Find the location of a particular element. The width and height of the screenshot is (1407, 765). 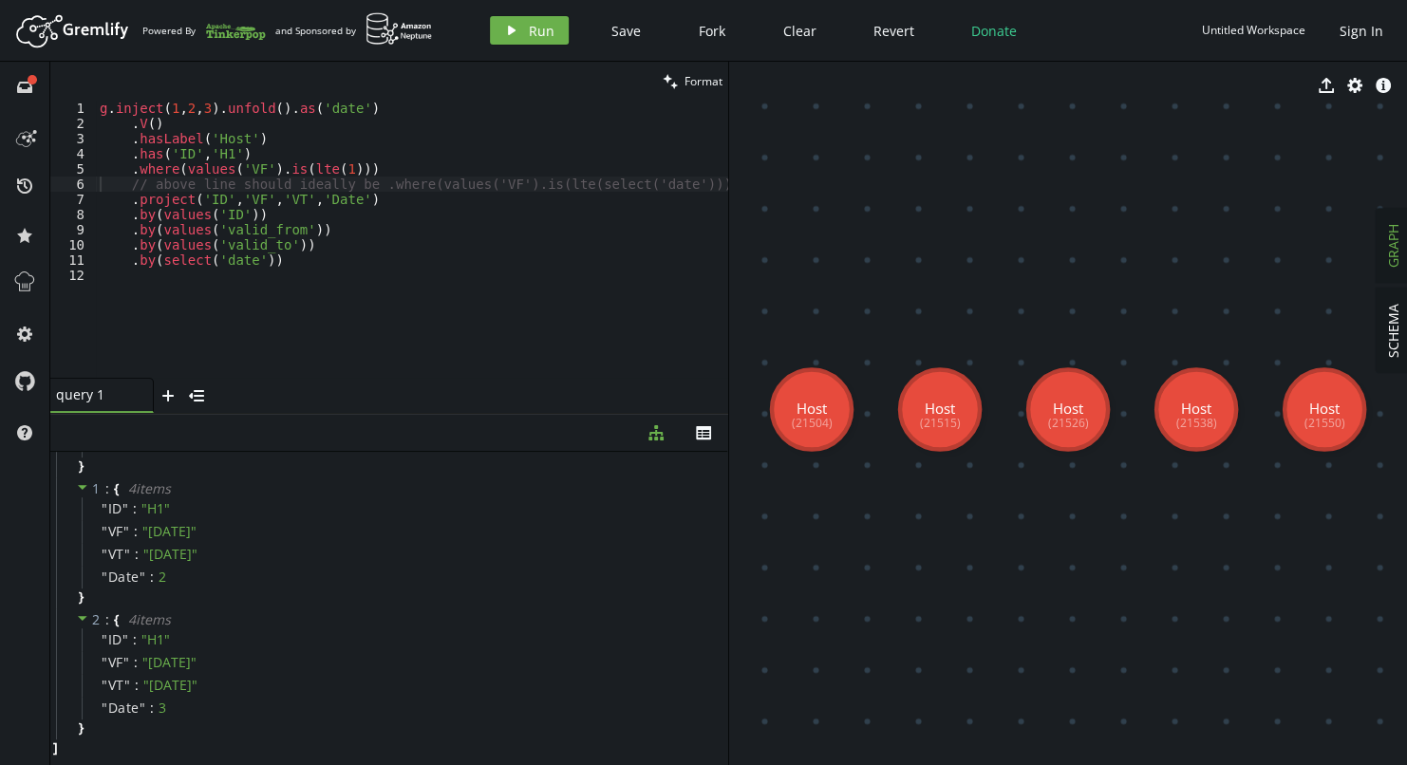

div: 4 is located at coordinates (73, 154).